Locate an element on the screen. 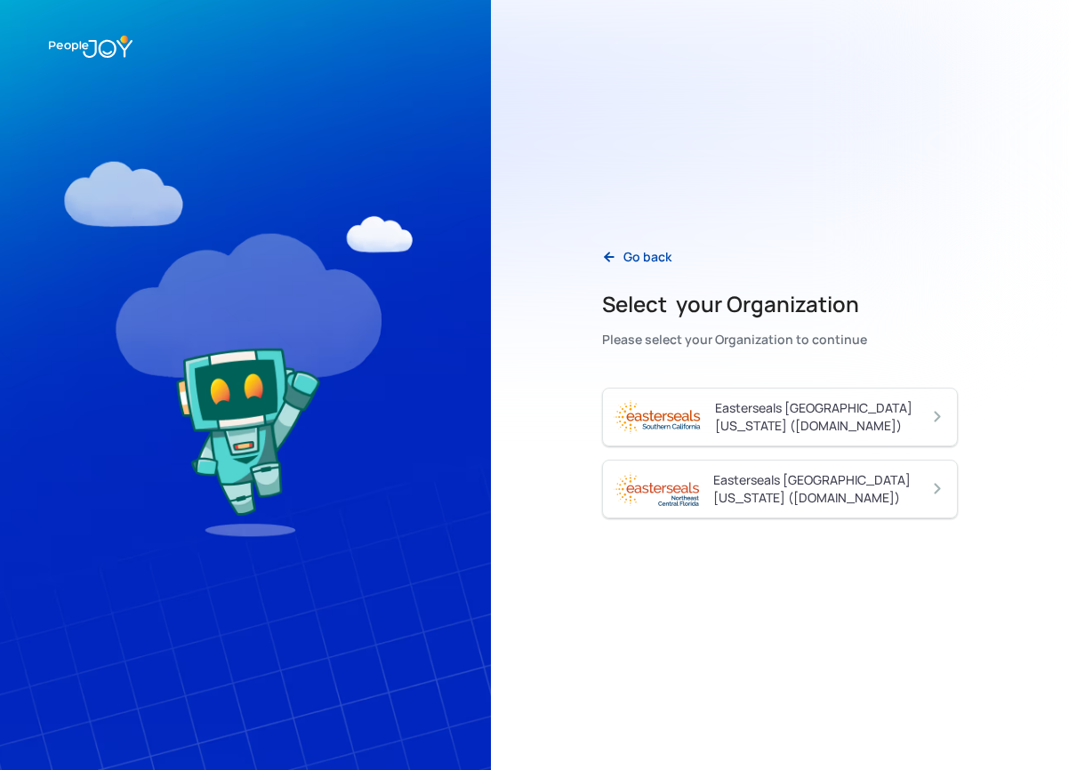 The width and height of the screenshot is (1069, 770). div: Go back is located at coordinates (647, 257).